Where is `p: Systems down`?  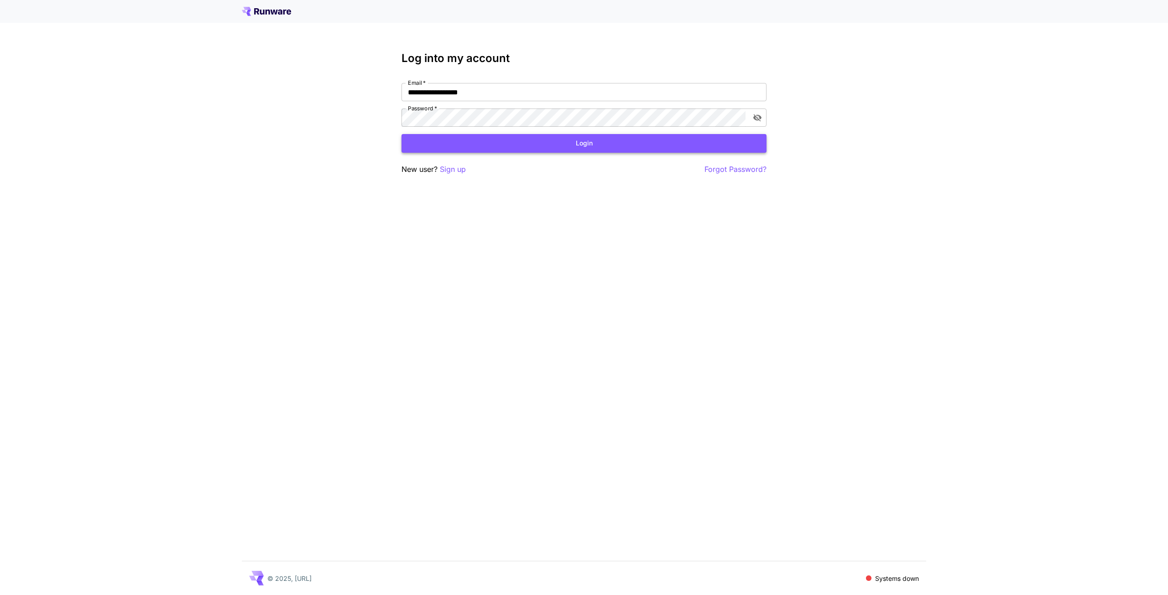 p: Systems down is located at coordinates (897, 578).